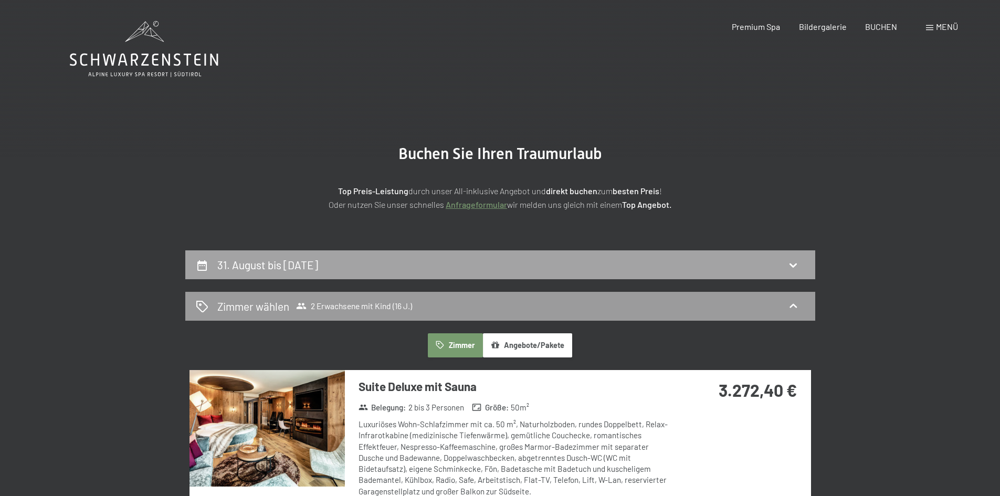 Image resolution: width=1000 pixels, height=496 pixels. What do you see at coordinates (947, 26) in the screenshot?
I see `span: Menü` at bounding box center [947, 26].